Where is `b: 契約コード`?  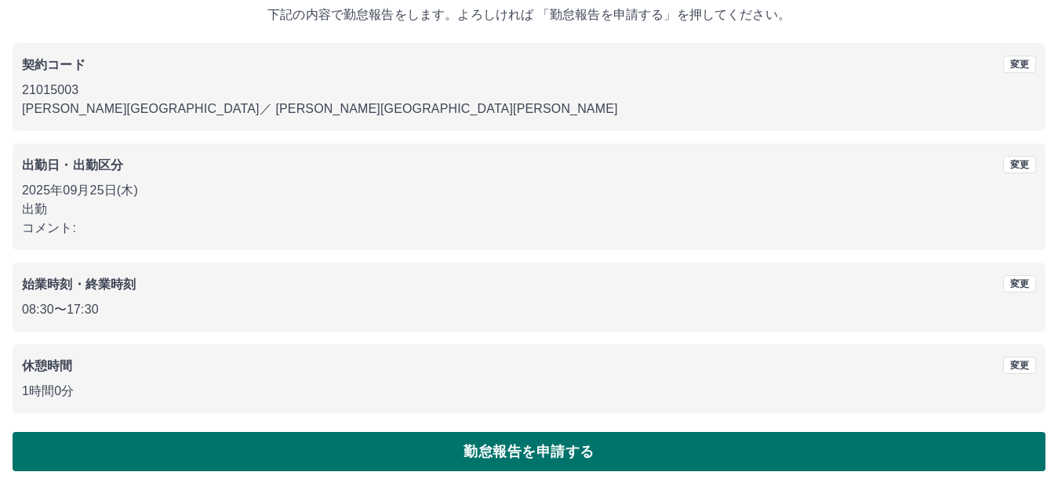
b: 契約コード is located at coordinates (53, 64).